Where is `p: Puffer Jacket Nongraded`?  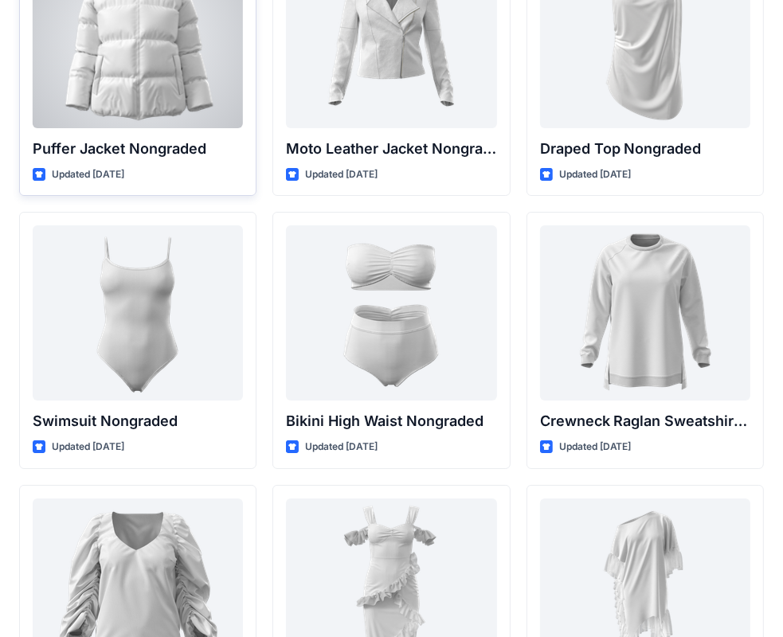 p: Puffer Jacket Nongraded is located at coordinates (138, 149).